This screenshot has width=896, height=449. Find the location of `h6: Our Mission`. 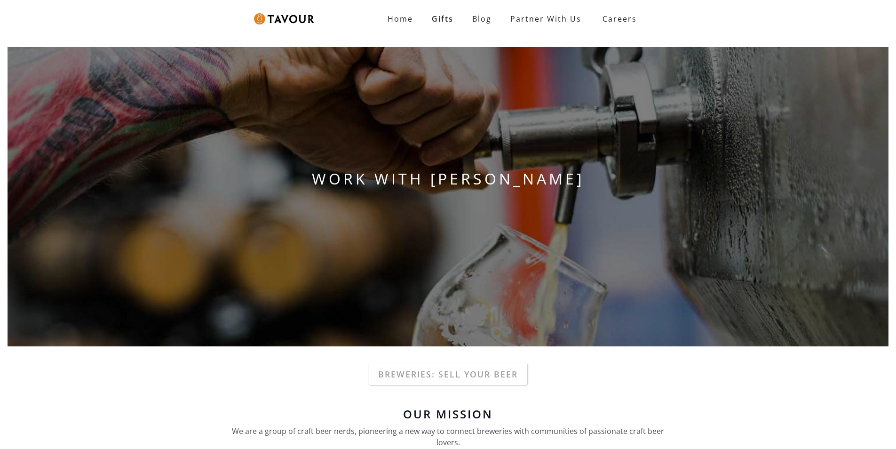

h6: Our Mission is located at coordinates (448, 414).